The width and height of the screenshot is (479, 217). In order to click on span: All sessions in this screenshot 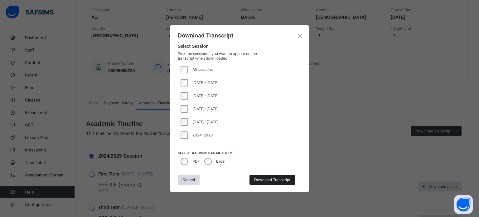, I will do `click(202, 69)`.